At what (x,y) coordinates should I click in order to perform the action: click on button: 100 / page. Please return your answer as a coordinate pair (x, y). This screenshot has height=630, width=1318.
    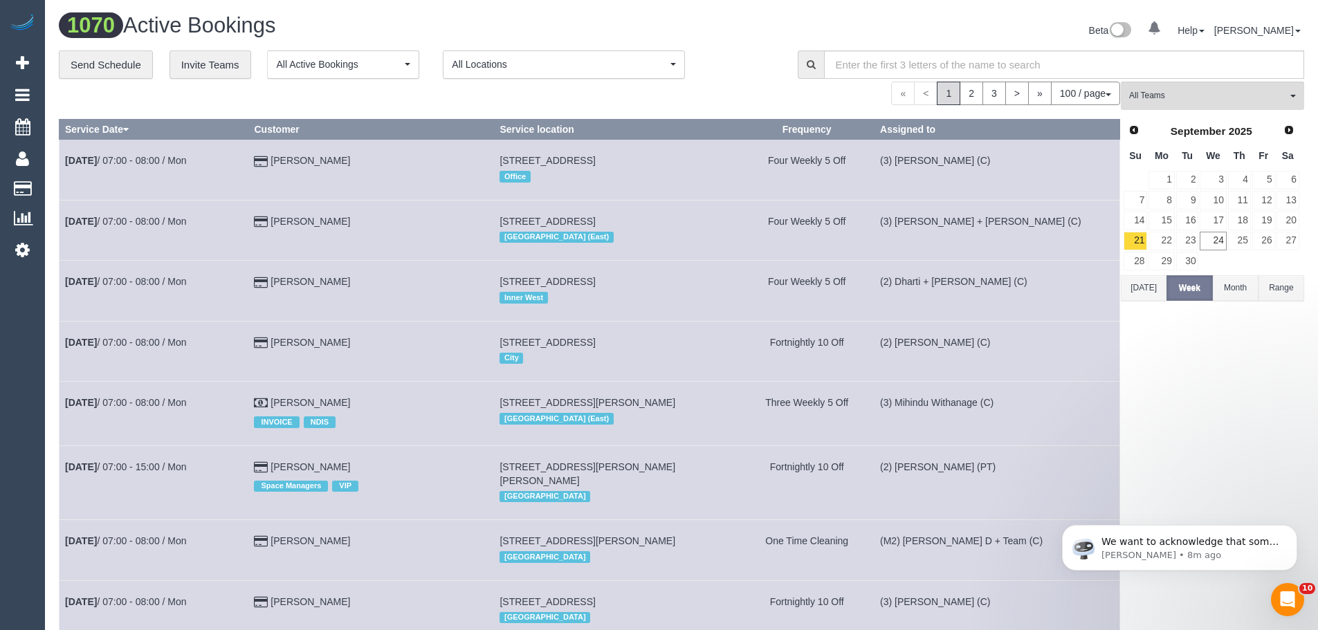
    Looking at the image, I should click on (1085, 93).